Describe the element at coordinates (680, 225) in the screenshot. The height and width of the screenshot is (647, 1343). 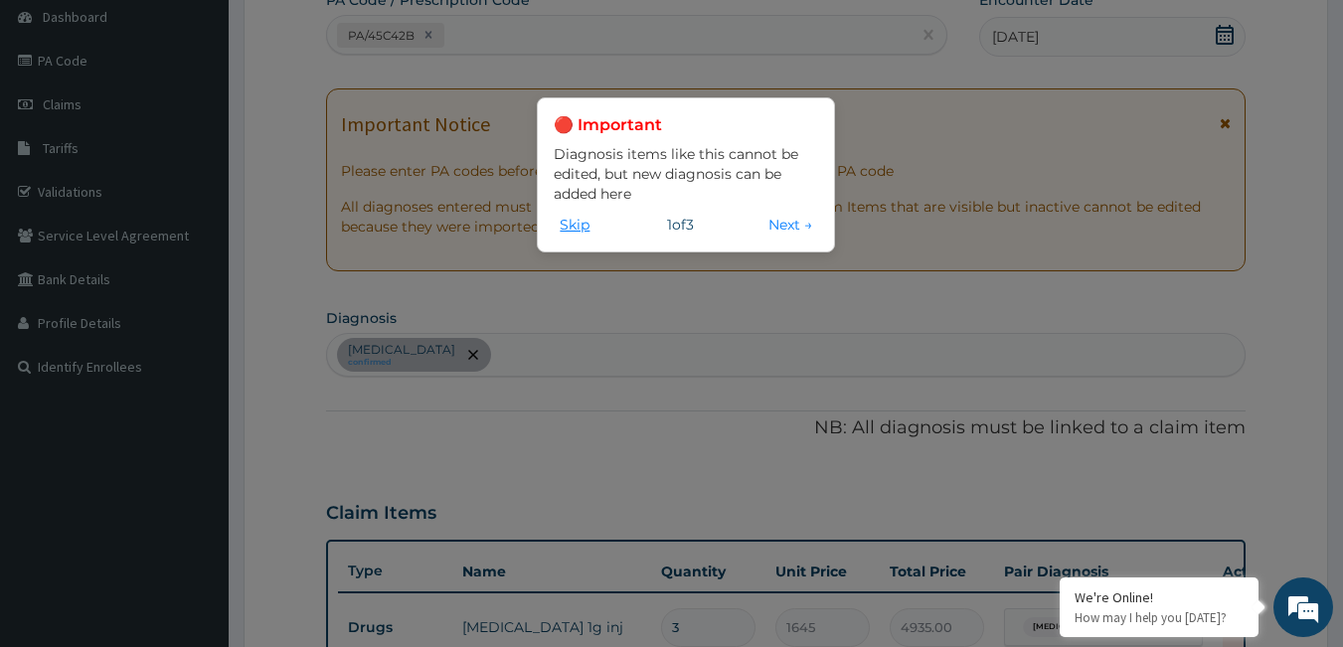
I see `span: 1 of 3` at that location.